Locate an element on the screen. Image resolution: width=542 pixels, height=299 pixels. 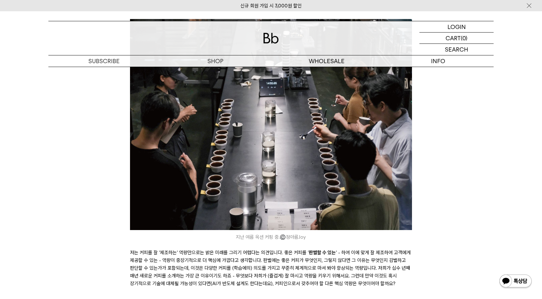
p: 저는 커피를 잘 ‘제조하는’ 역량만으로는 밝은 미래를 그리기 어렵다는 의견입니다. 좋은 커피를 ‘ ’ - 하여 이에 맞게 잘 제조하여 고객에게 제공할 수 있는 - 역량이 중장... is located at coordinates (270, 272).